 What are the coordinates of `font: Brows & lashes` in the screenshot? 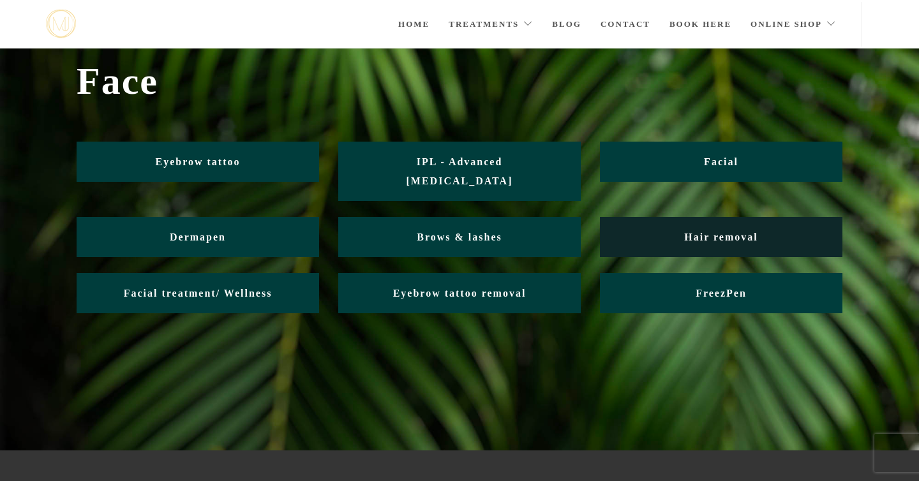 It's located at (460, 237).